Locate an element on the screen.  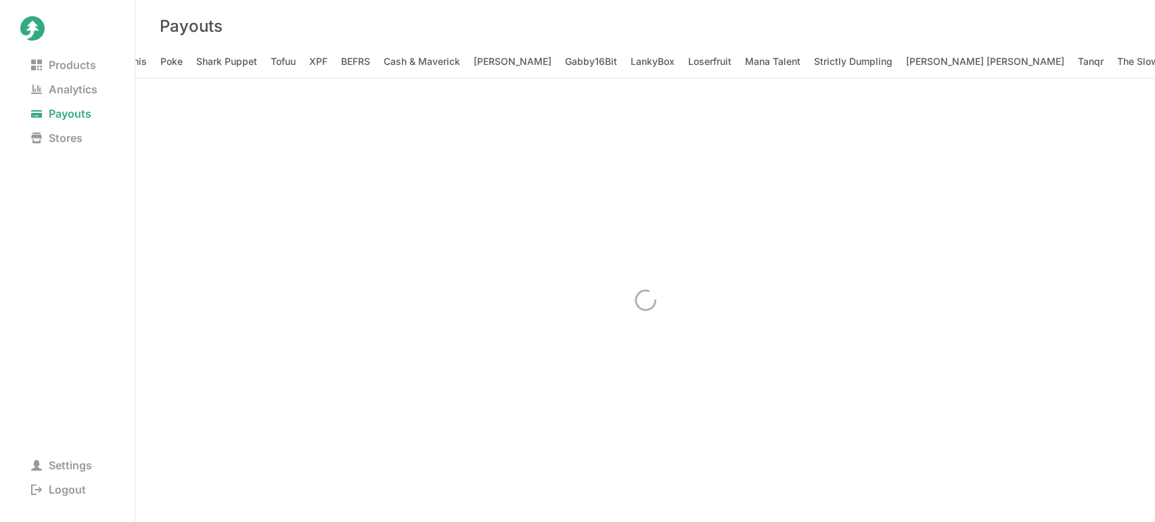
span: Stores is located at coordinates (57, 138).